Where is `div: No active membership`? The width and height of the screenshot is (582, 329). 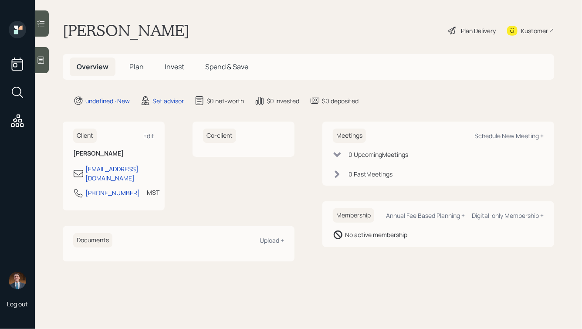
div: No active membership is located at coordinates (376, 234).